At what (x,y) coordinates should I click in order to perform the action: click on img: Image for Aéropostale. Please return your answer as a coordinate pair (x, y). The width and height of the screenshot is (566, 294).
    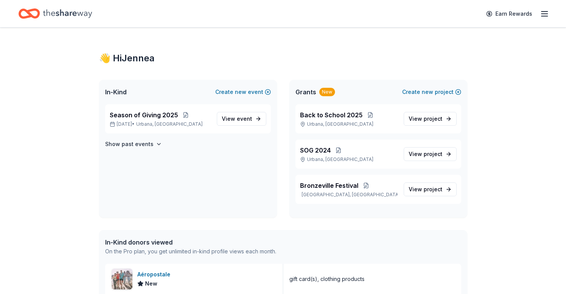
    Looking at the image, I should click on (122, 279).